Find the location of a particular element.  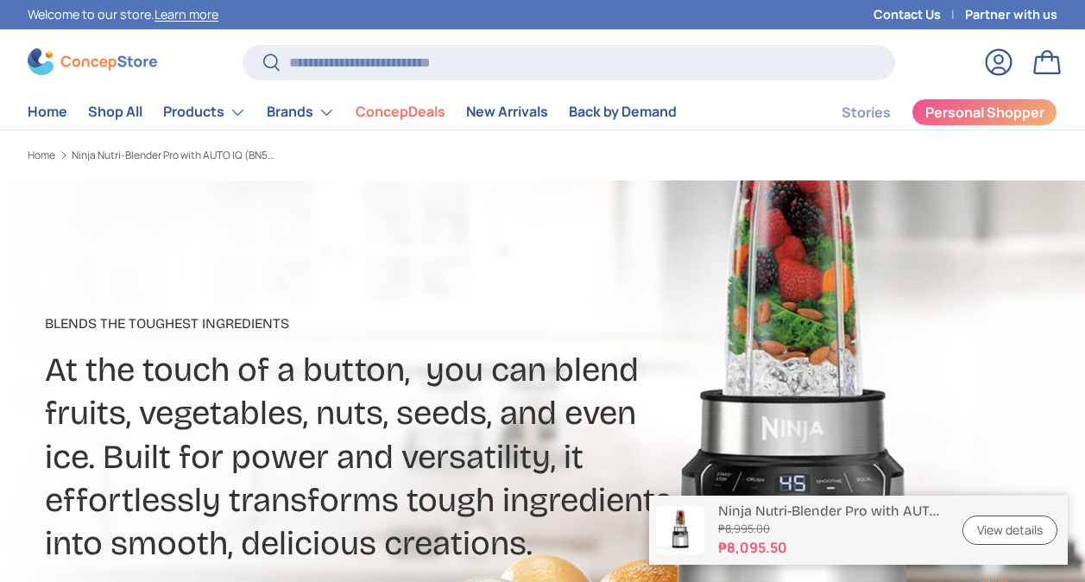

nav: Breadcrumbs is located at coordinates (300, 155).